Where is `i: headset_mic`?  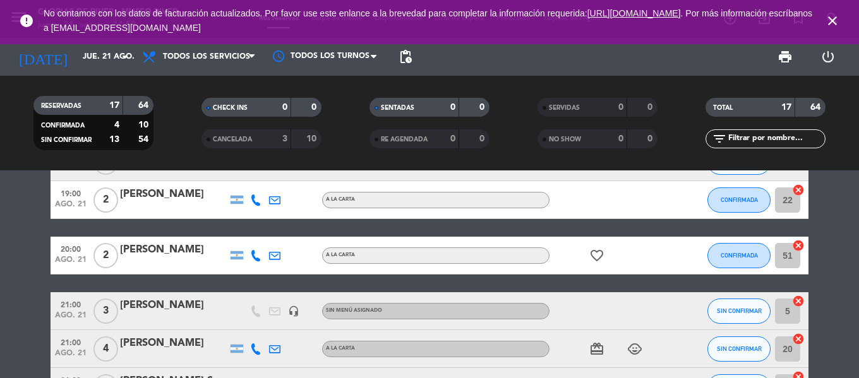
i: headset_mic is located at coordinates (294, 311).